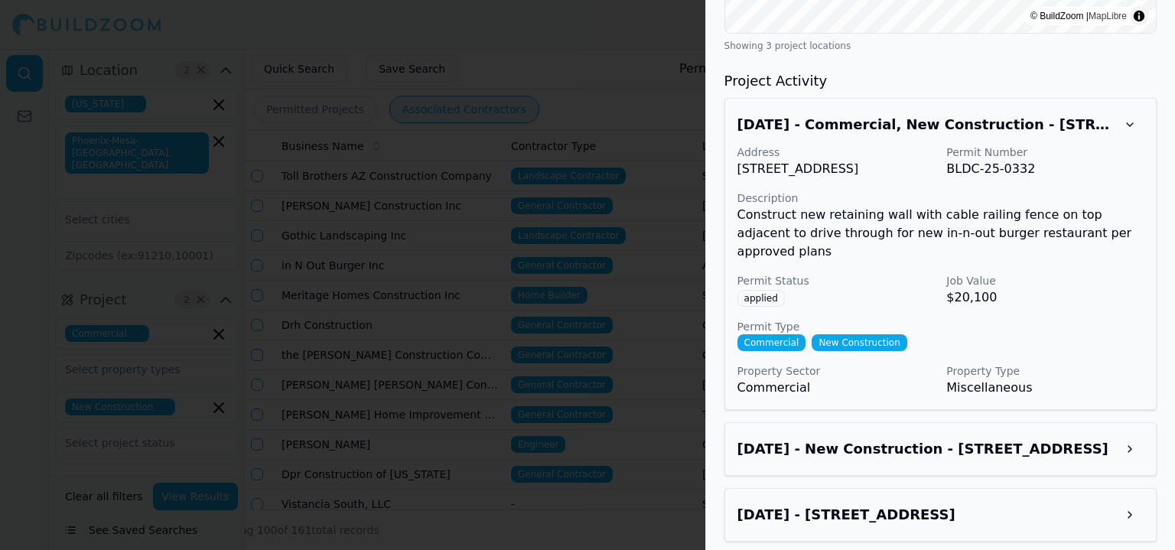 The image size is (1175, 550). What do you see at coordinates (926, 515) in the screenshot?
I see `h3: Mar 19, 2025 - 16440 W Cactus Rd, Surprise, AZ, 85388` at bounding box center [926, 515].